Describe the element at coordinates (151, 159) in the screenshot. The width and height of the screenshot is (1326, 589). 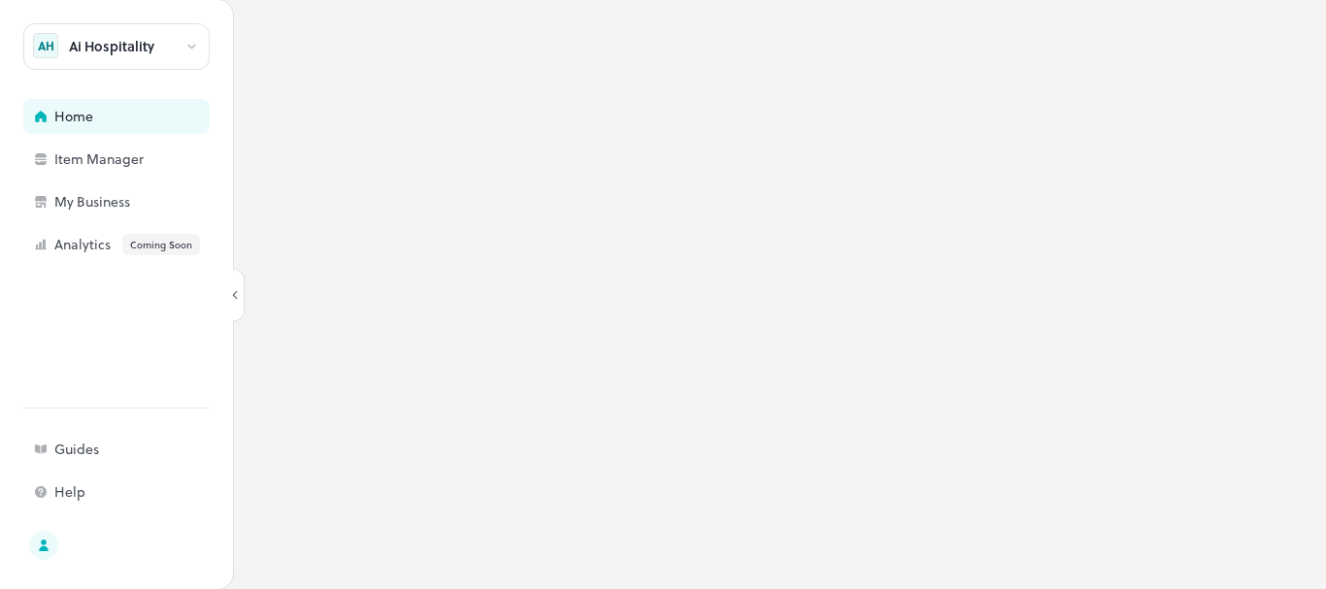
I see `div: Item Manager` at that location.